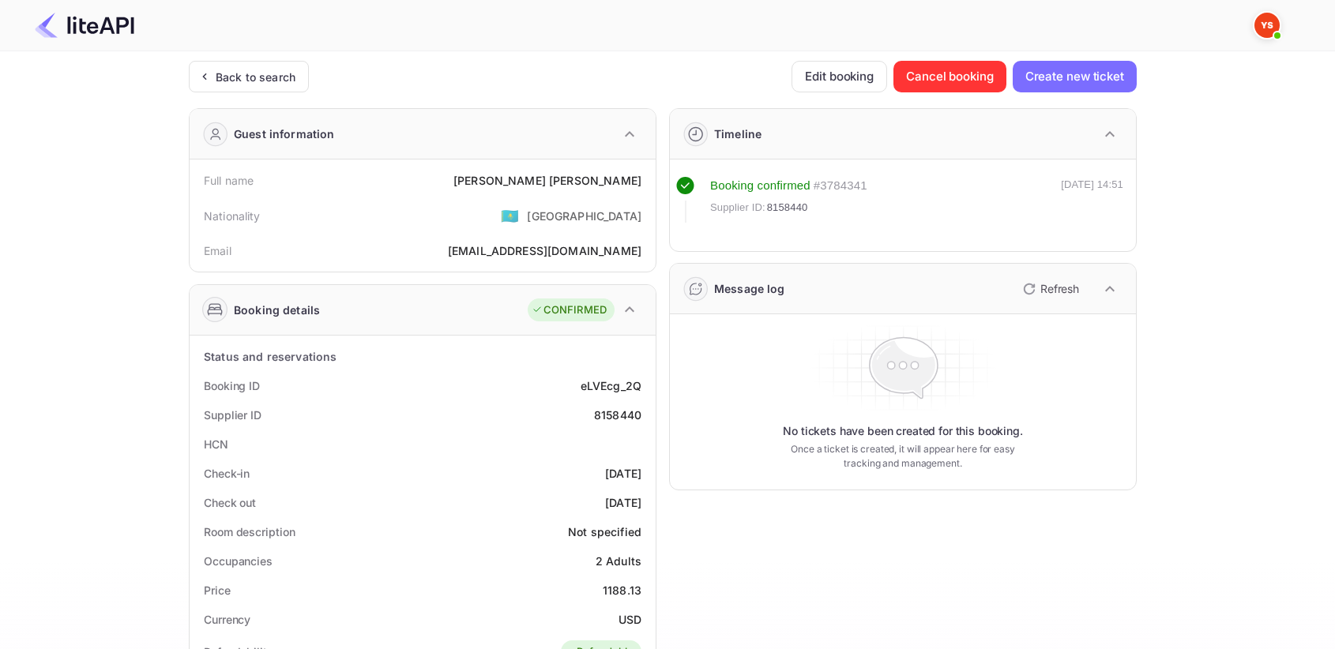 Image resolution: width=1335 pixels, height=649 pixels. I want to click on div: Supplier ID, so click(232, 415).